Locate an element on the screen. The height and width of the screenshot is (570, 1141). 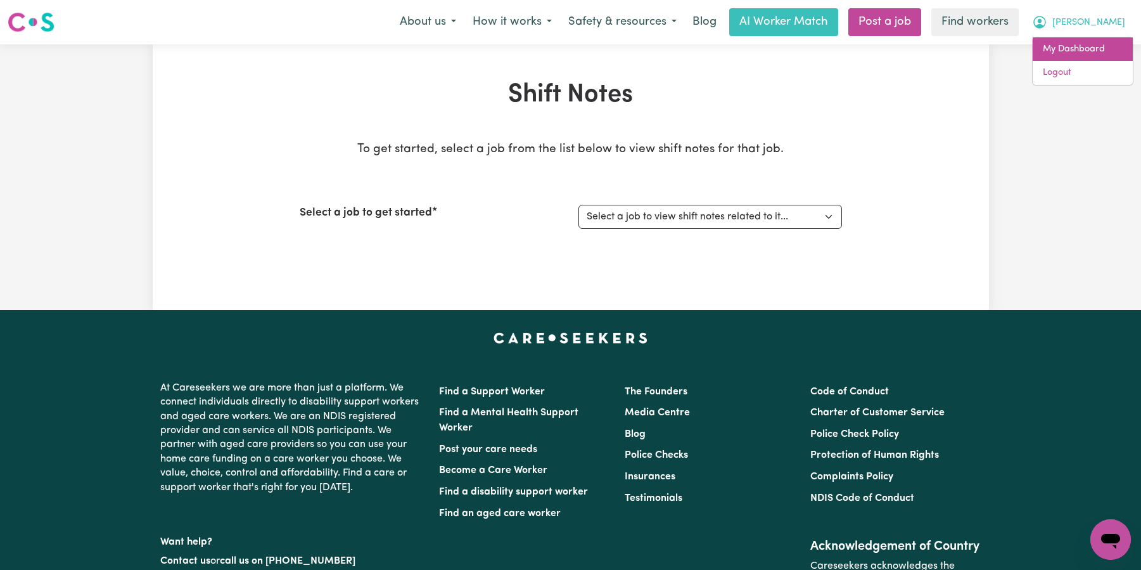
img: Careseekers logo is located at coordinates (31, 22).